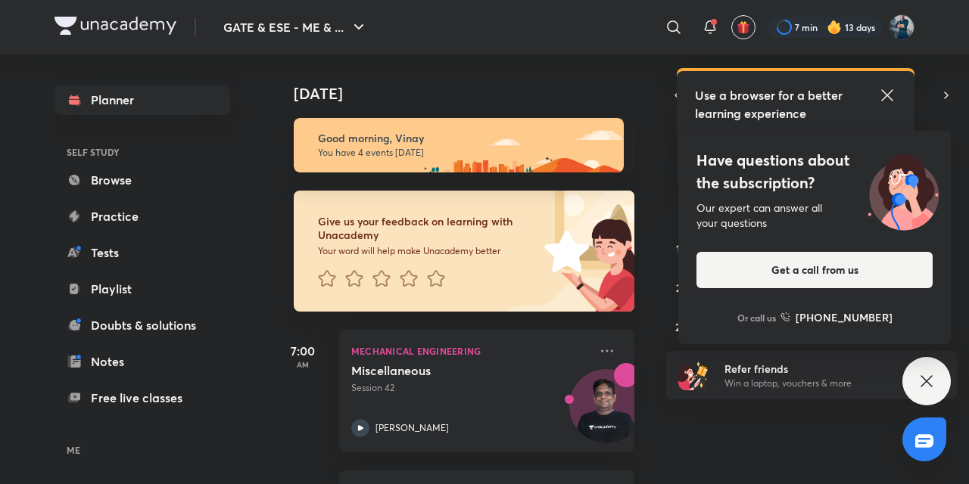  I want to click on a: Doubts & solutions, so click(142, 325).